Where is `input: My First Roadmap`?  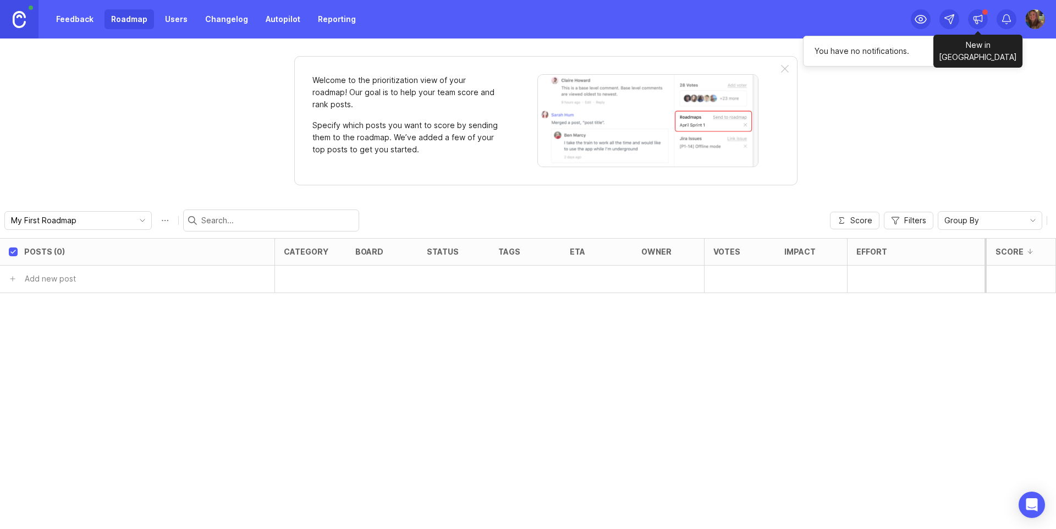
input: My First Roadmap is located at coordinates (71, 221).